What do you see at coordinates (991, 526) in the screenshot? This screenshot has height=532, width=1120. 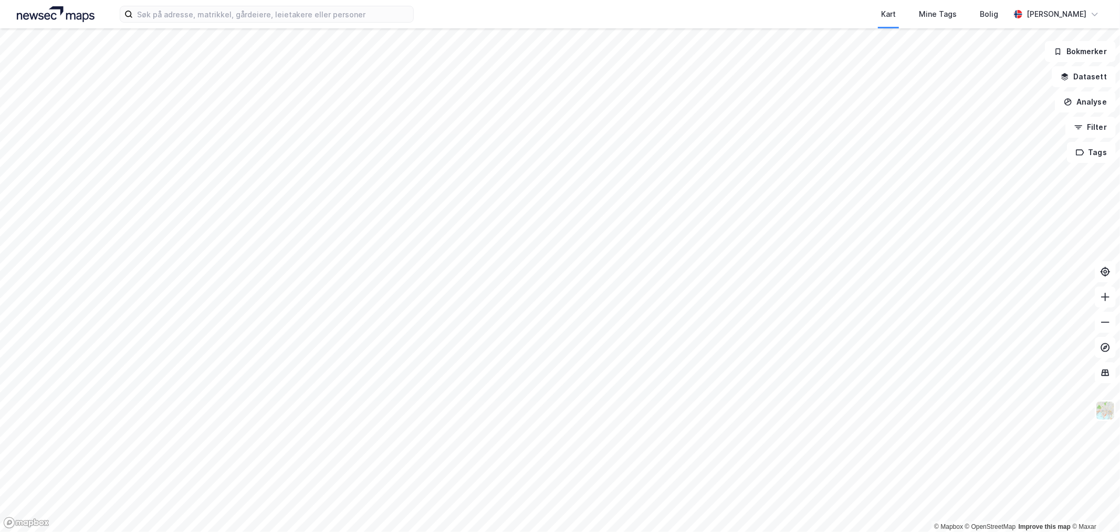 I see `a: OpenStreetMap` at bounding box center [991, 526].